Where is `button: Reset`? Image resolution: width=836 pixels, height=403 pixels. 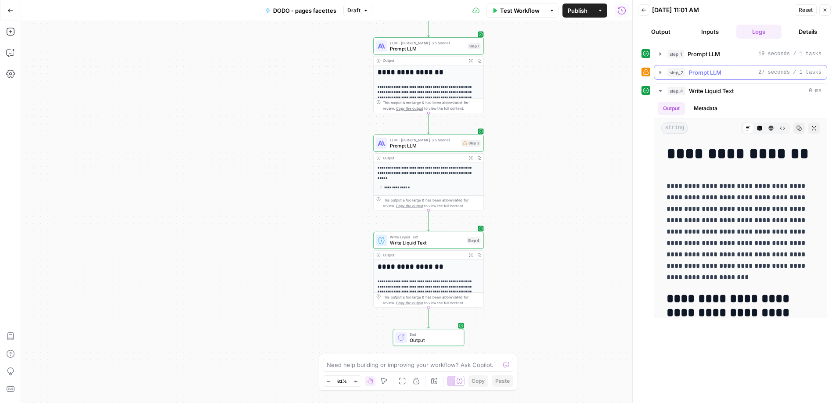 button: Reset is located at coordinates (806, 10).